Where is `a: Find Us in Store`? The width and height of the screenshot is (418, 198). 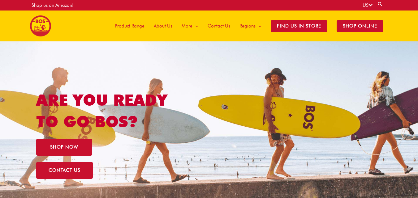
a: Find Us in Store is located at coordinates (299, 26).